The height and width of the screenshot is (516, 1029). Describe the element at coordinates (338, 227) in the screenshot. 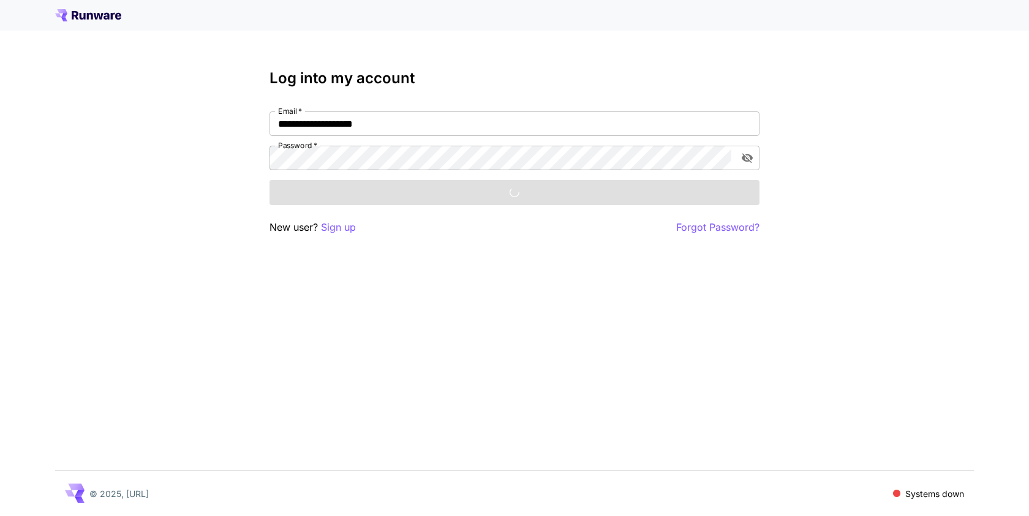

I see `p: Sign up` at that location.